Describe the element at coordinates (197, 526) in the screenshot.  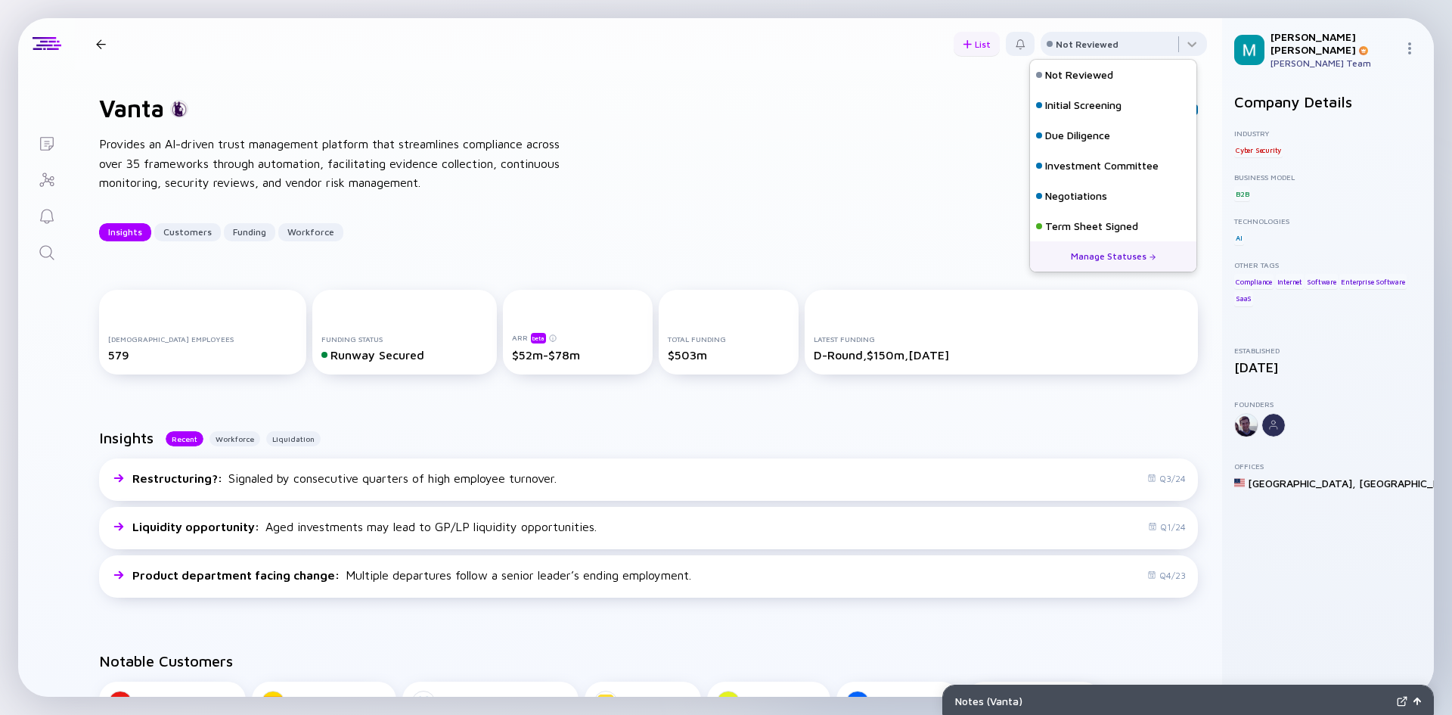
I see `span: Liquidity opportunity :` at that location.